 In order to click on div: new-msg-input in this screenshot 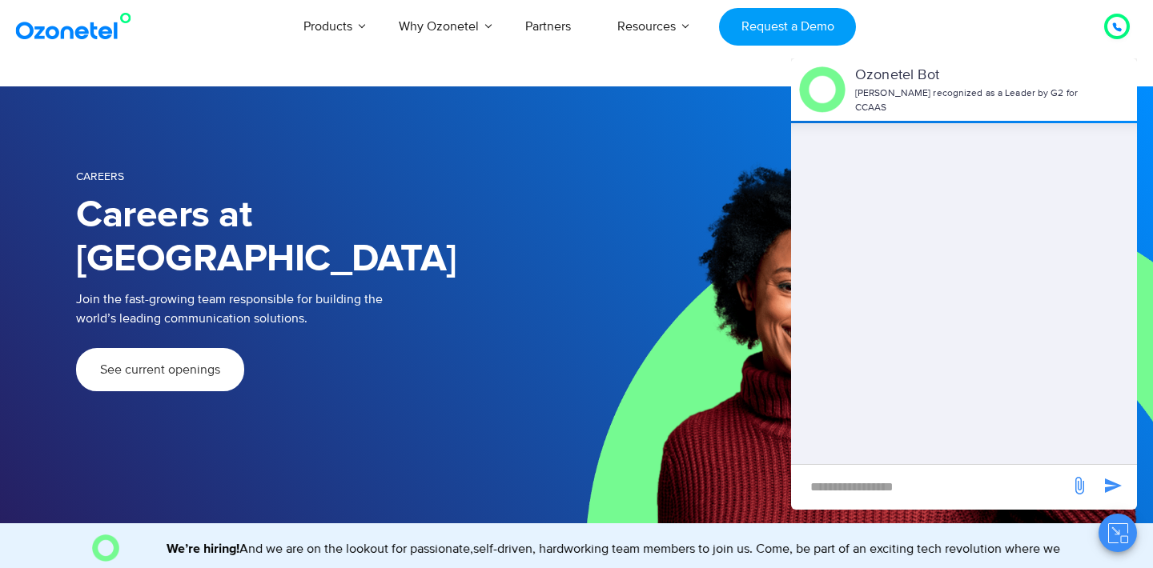, I will do `click(930, 488)`.